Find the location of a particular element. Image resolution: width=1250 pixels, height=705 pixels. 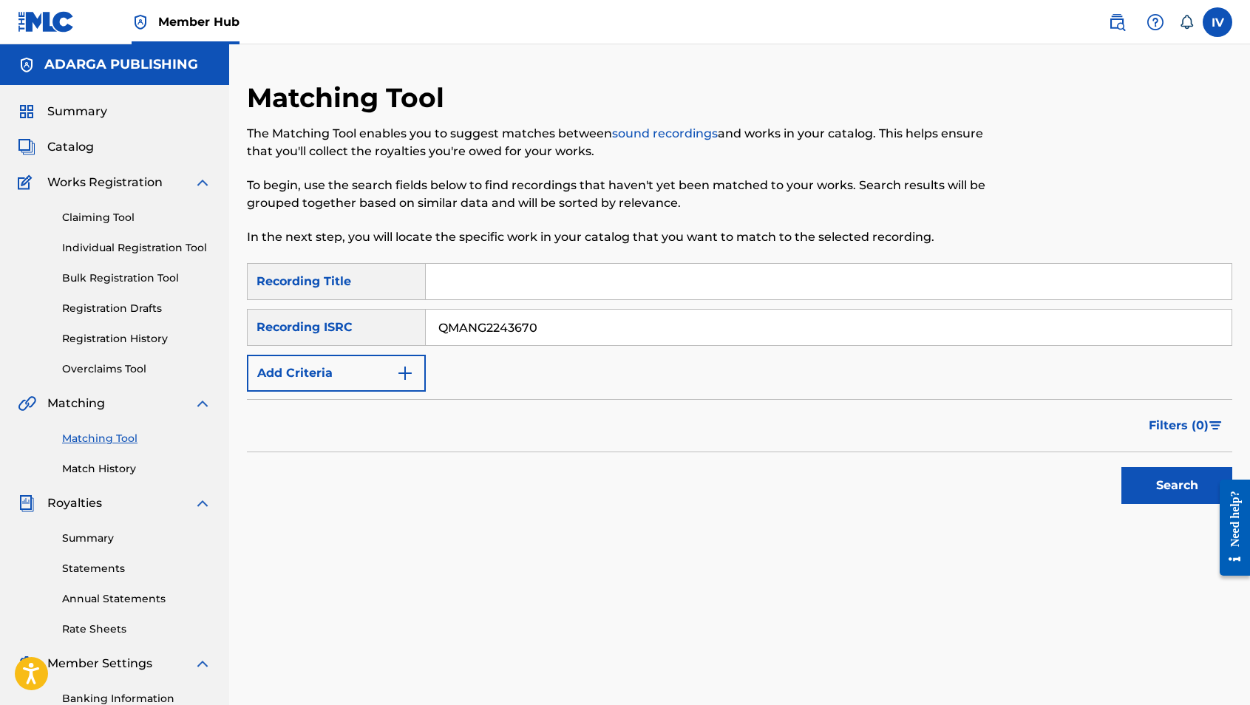

span: Member Hub is located at coordinates (199, 21).